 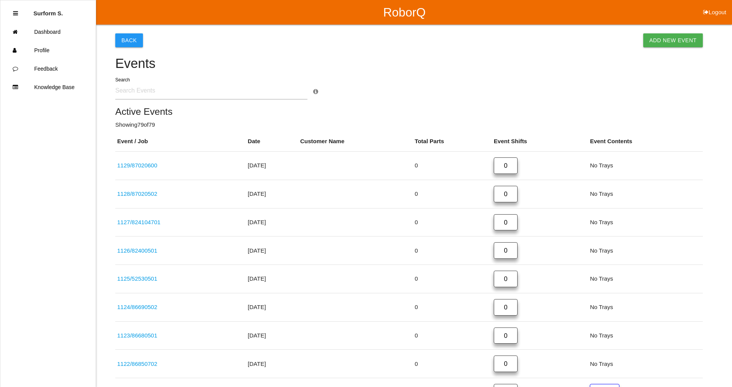 What do you see at coordinates (137, 165) in the screenshot?
I see `a: 1129/87020600` at bounding box center [137, 165].